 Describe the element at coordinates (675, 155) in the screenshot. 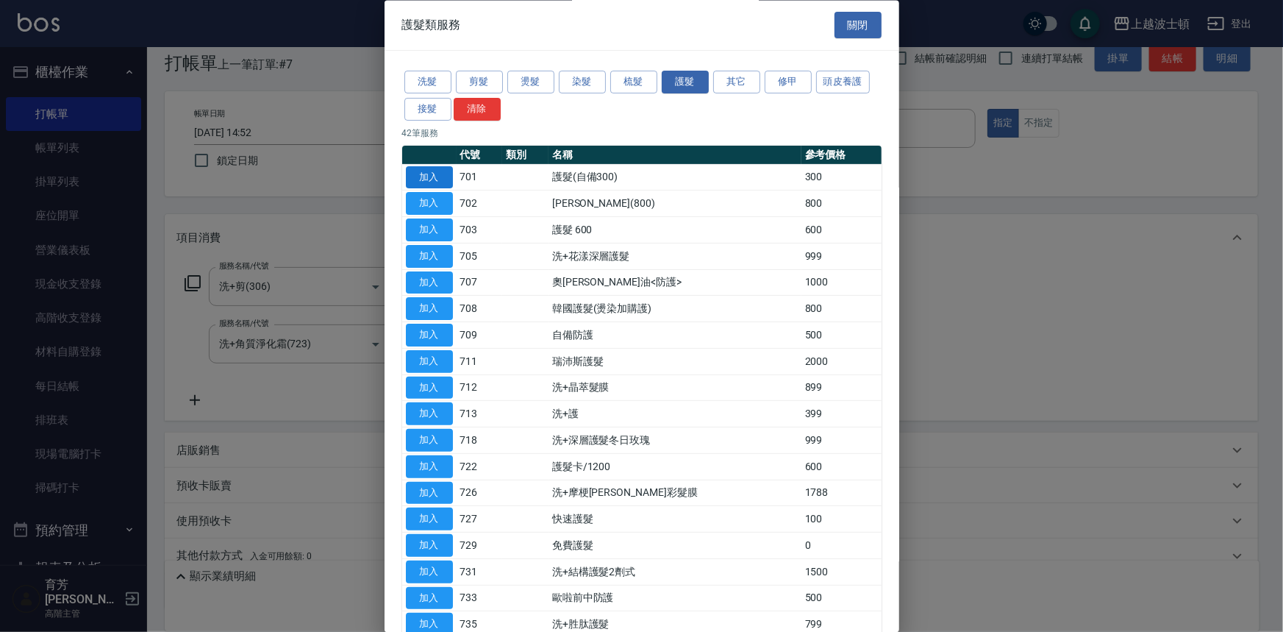

I see `th: 名稱` at that location.